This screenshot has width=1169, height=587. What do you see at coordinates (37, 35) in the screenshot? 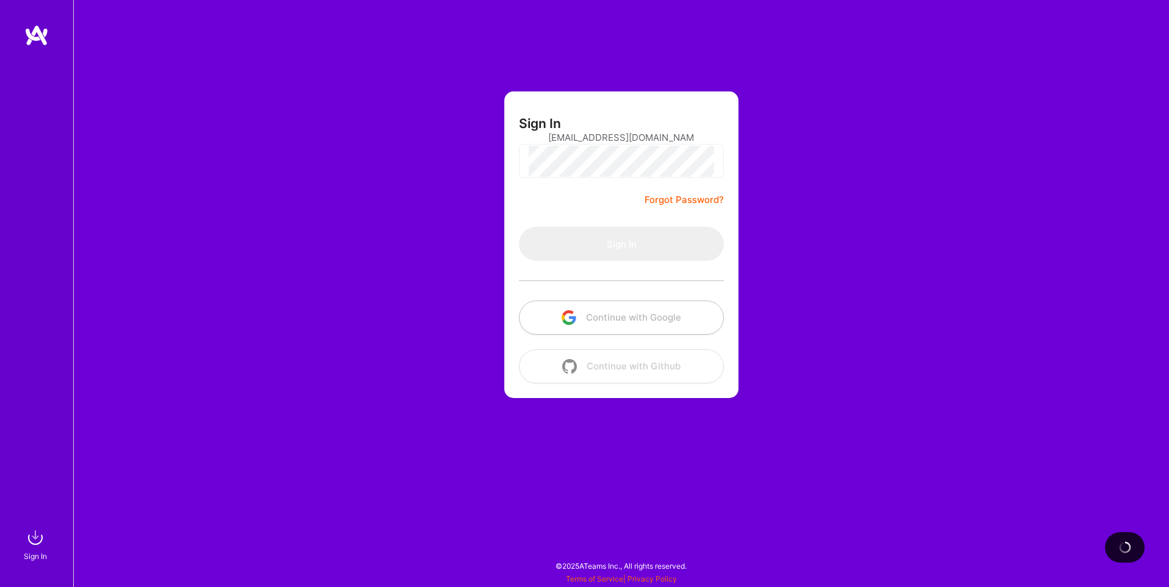
I see `img: logo` at bounding box center [37, 35].